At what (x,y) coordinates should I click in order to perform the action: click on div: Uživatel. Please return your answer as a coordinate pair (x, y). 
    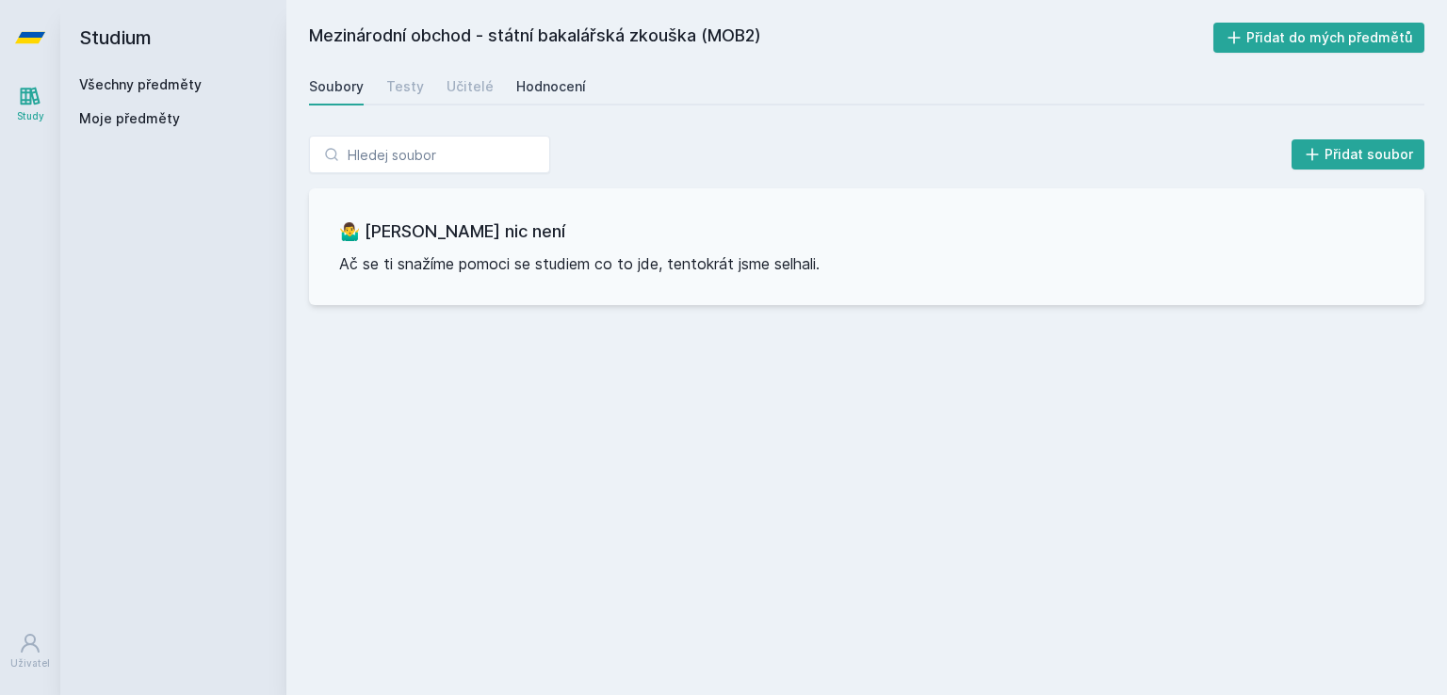
    Looking at the image, I should click on (30, 663).